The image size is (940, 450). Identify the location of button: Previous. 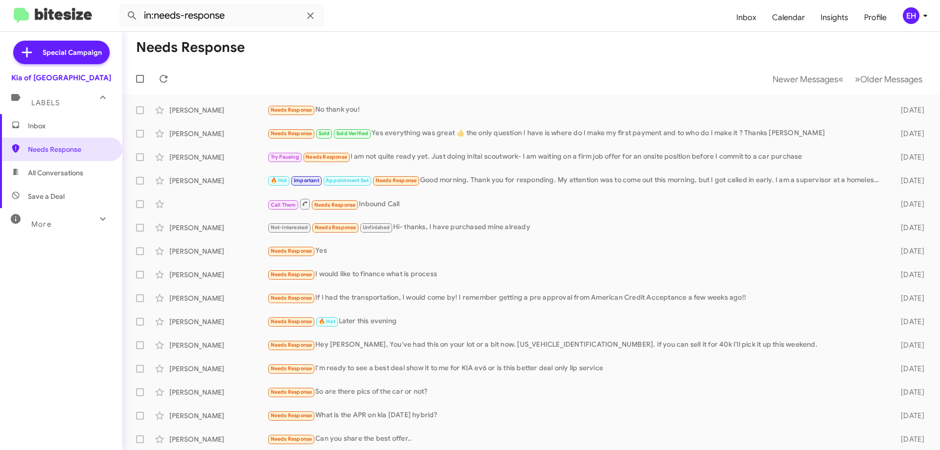
(808, 79).